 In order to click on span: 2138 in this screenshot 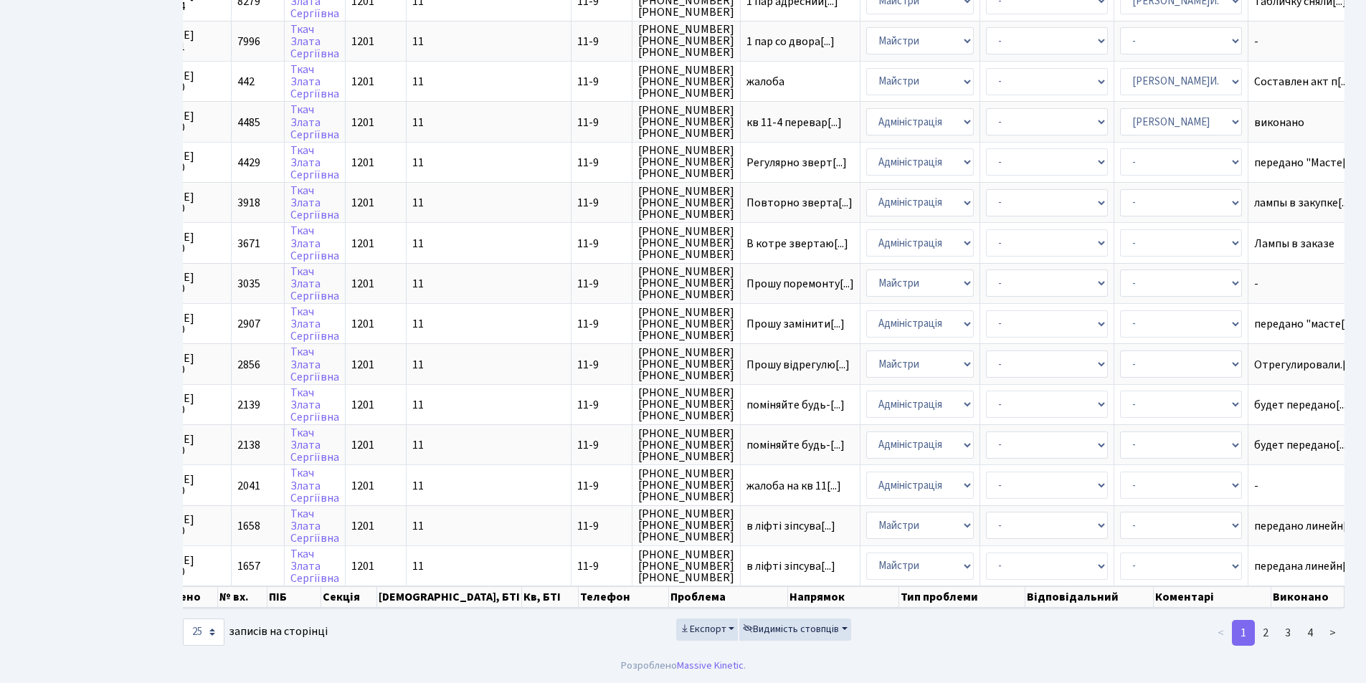, I will do `click(249, 445)`.